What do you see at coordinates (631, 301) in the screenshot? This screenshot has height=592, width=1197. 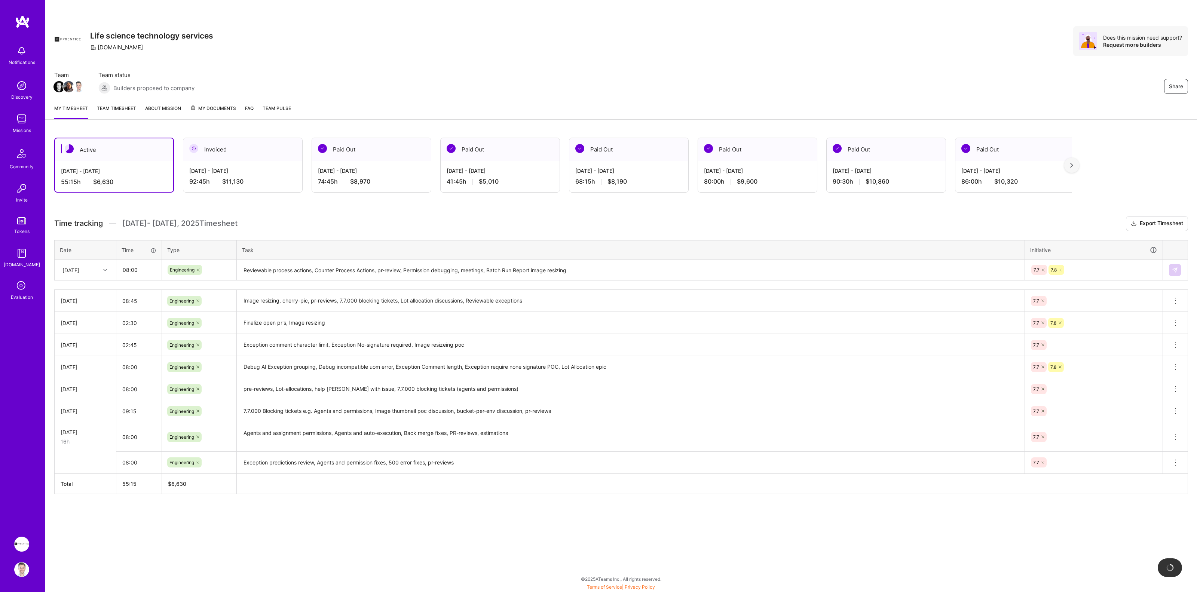 I see `textarea: Image resizing, cherry-pic, pr-reviews, 7.7.000 blocking tickets, Lot allocation discussions, Rev...` at bounding box center [631, 301].